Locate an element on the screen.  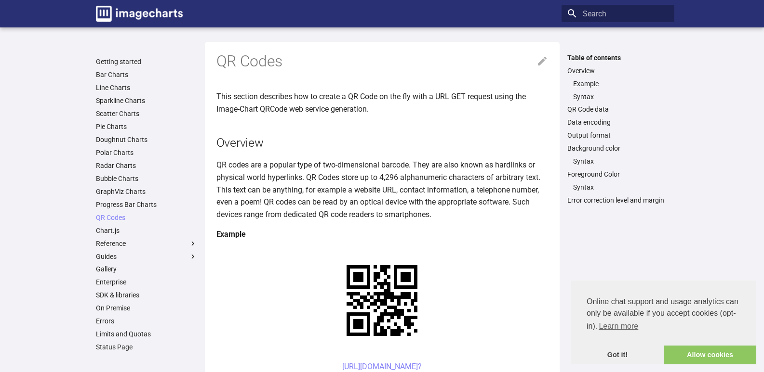
a: Overview is located at coordinates (618, 71).